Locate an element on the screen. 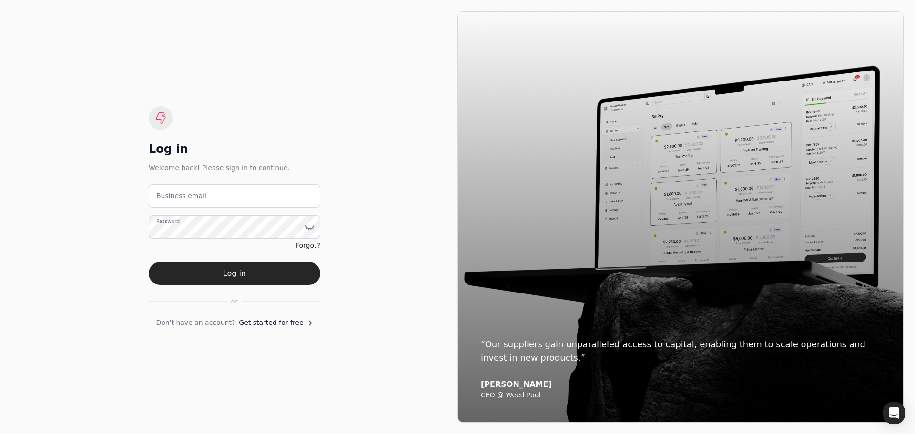 The height and width of the screenshot is (434, 915). button: Log in is located at coordinates (234, 274).